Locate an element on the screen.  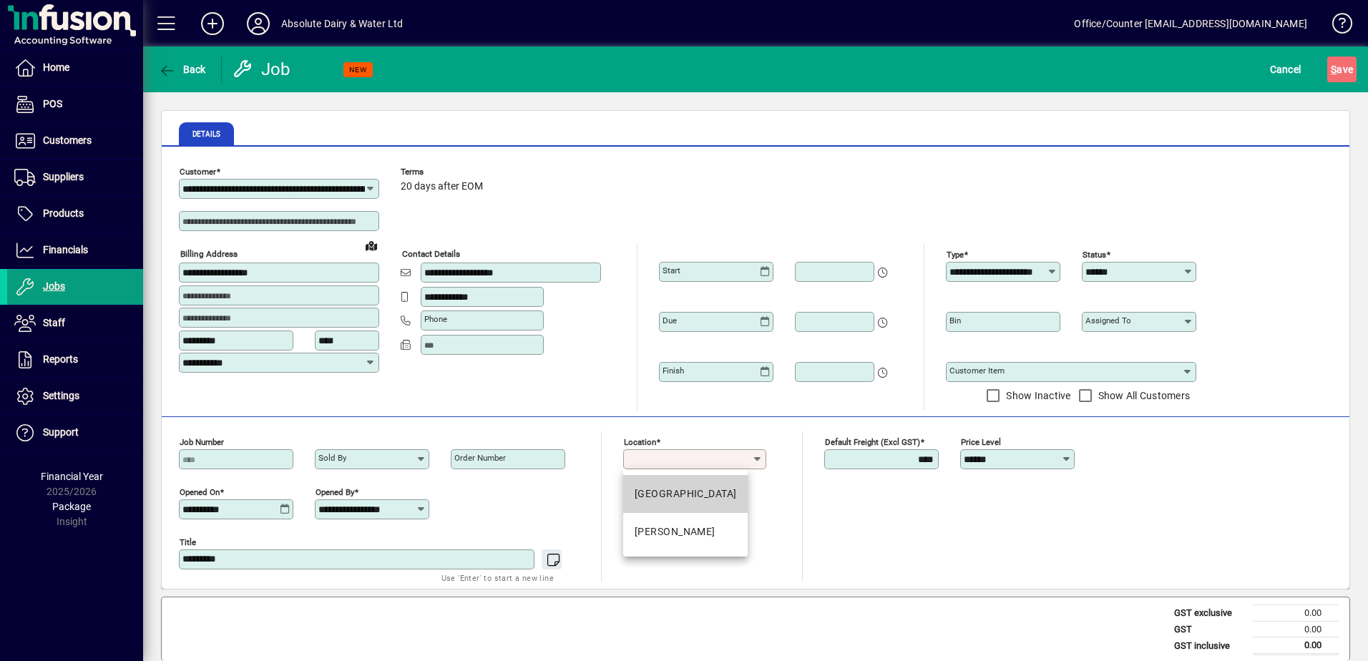
label: Show All Customers is located at coordinates (1143, 396).